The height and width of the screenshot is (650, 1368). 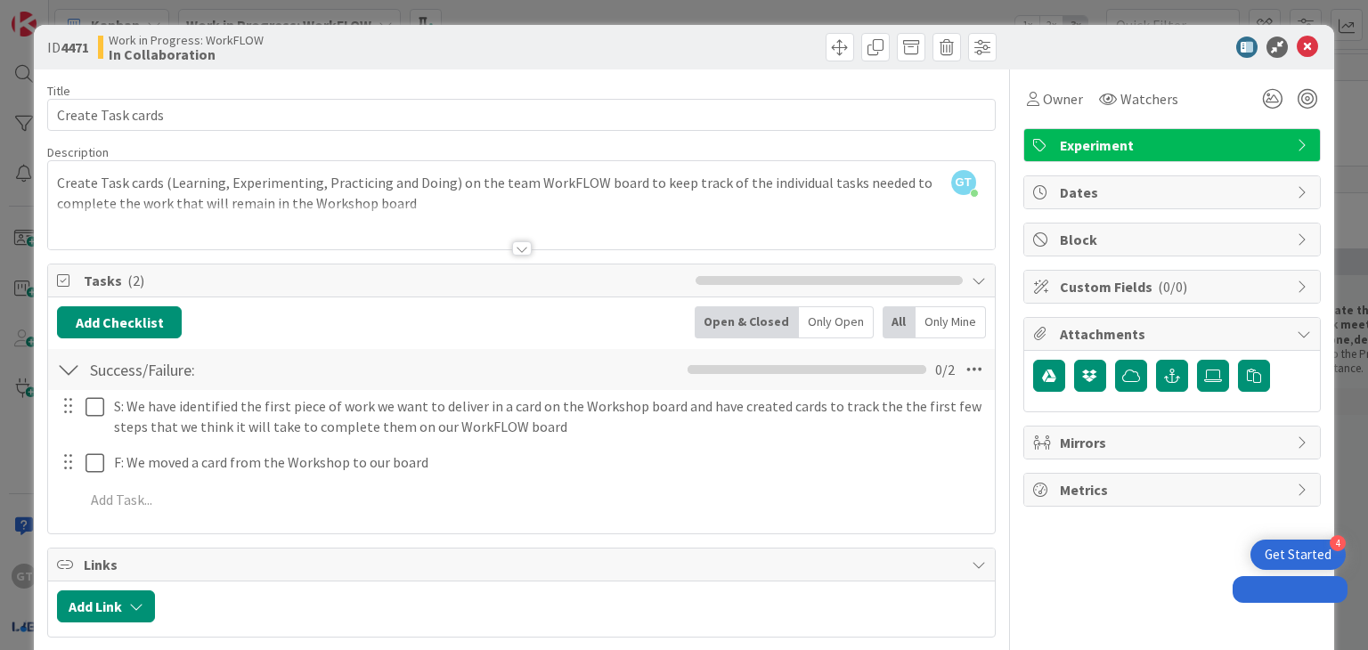 What do you see at coordinates (1174, 443) in the screenshot?
I see `span: Mirrors` at bounding box center [1174, 443].